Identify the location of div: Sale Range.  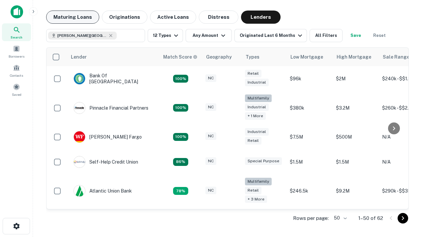
(396, 57).